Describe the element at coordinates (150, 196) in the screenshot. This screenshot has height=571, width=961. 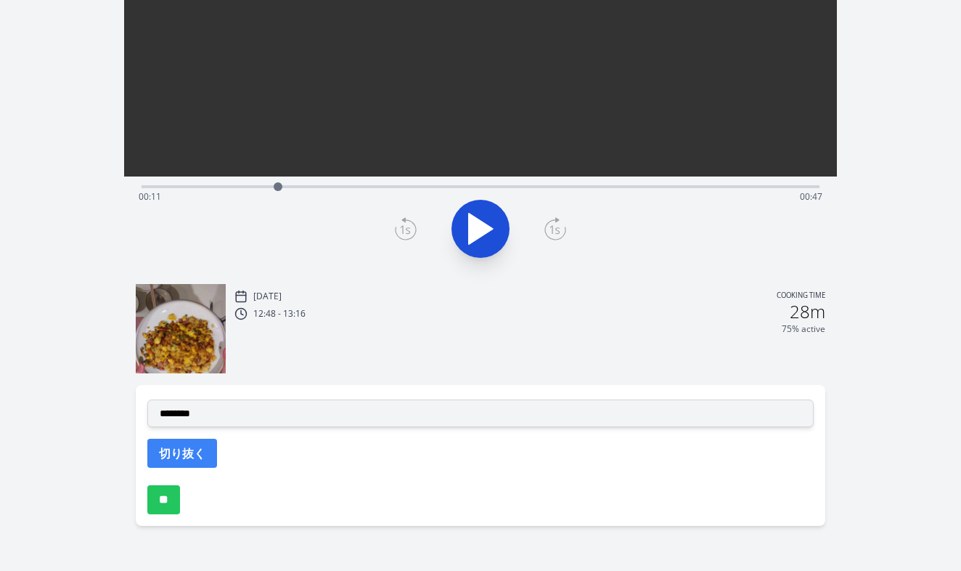
I see `span: 00:11` at that location.